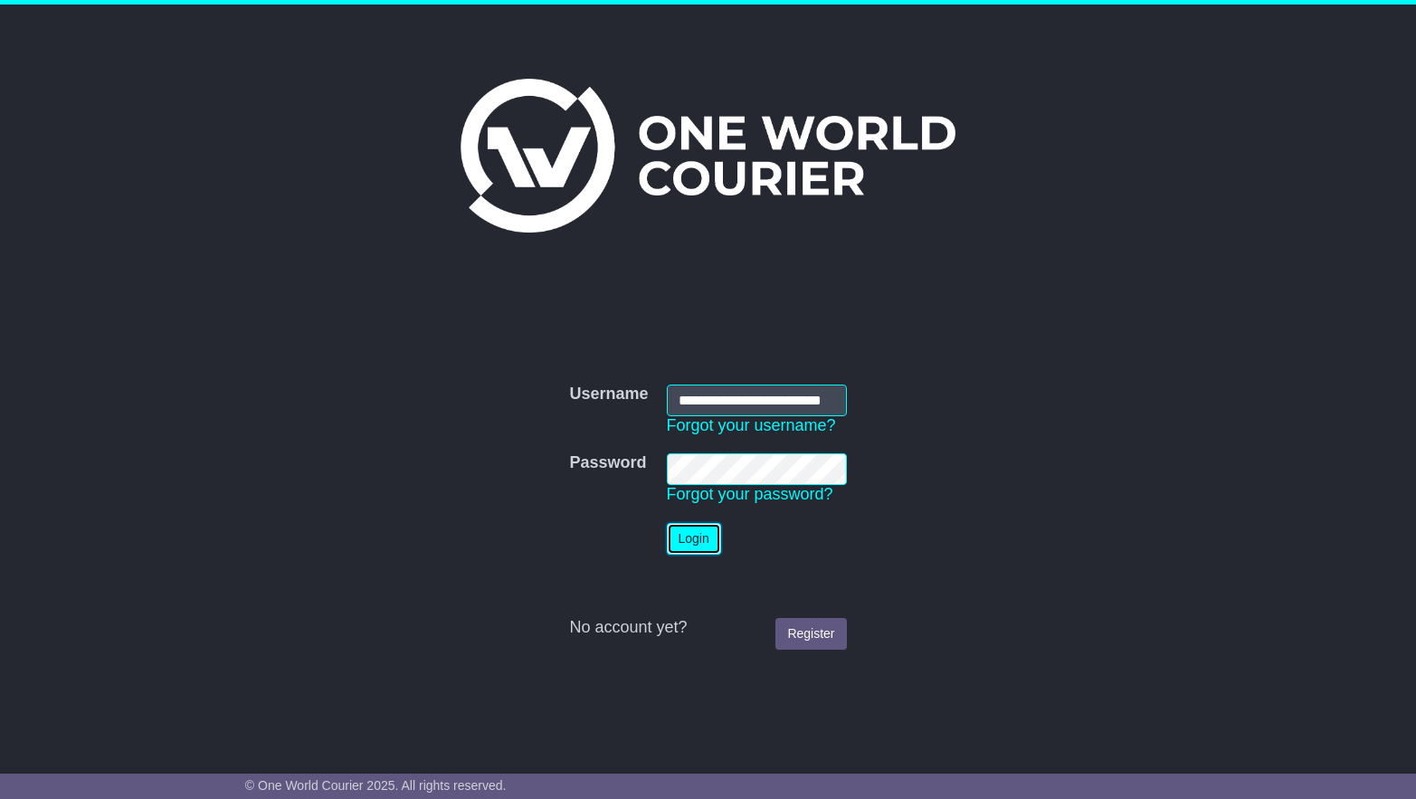 This screenshot has height=799, width=1416. Describe the element at coordinates (751, 425) in the screenshot. I see `a: Forgot your username?` at that location.